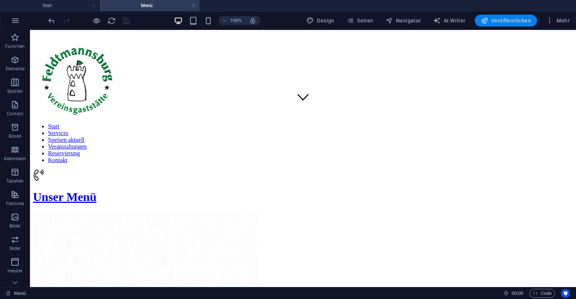 The height and width of the screenshot is (299, 576). Describe the element at coordinates (236, 21) in the screenshot. I see `h6: 100%` at that location.